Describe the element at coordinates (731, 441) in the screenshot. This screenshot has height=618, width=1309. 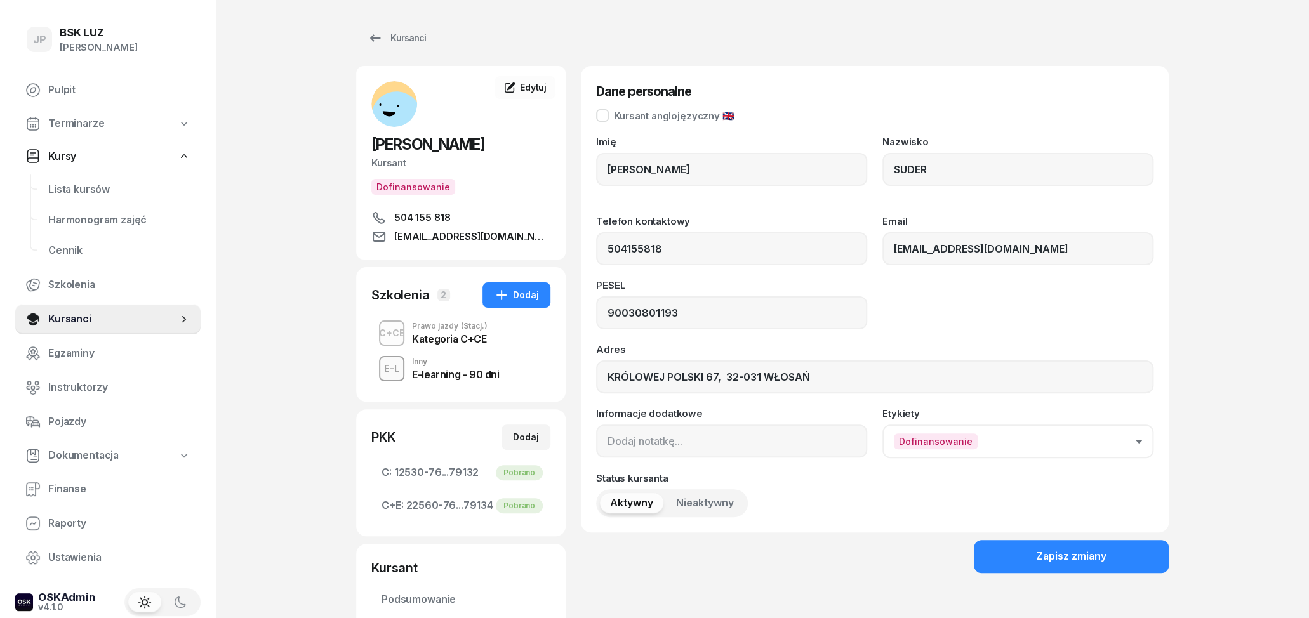
I see `input: Dodaj notatkę...` at that location.